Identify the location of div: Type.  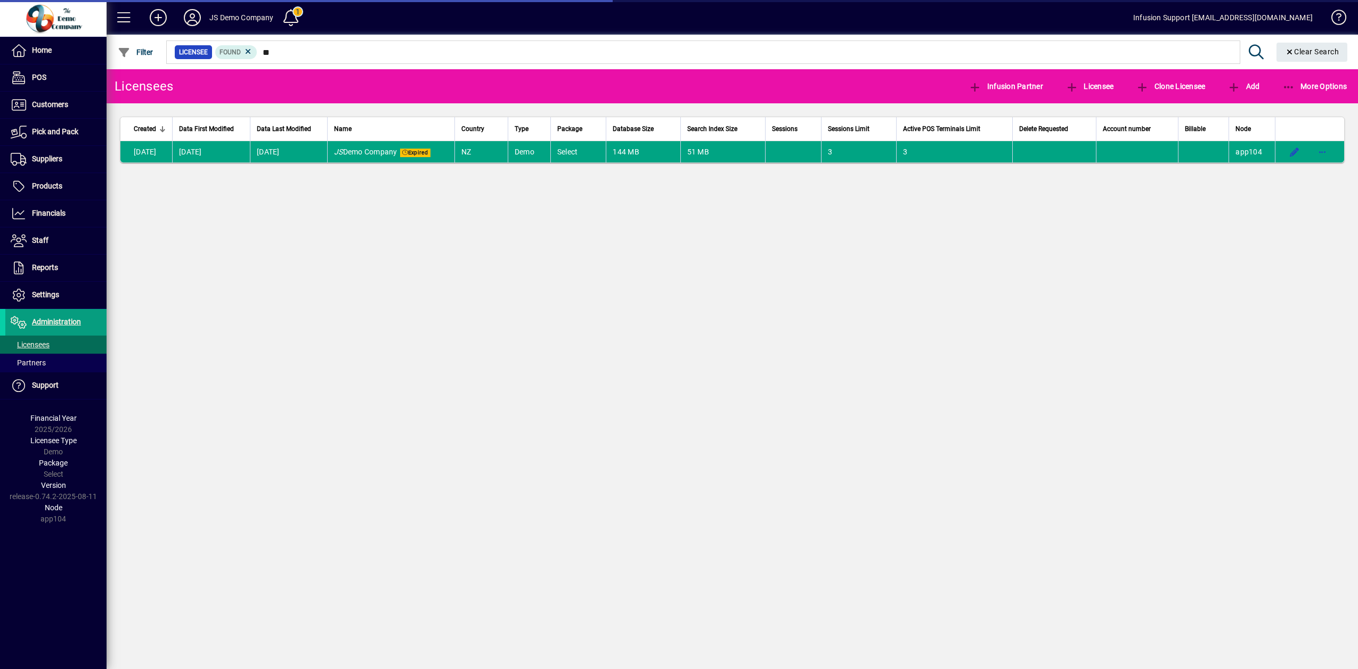
(529, 129).